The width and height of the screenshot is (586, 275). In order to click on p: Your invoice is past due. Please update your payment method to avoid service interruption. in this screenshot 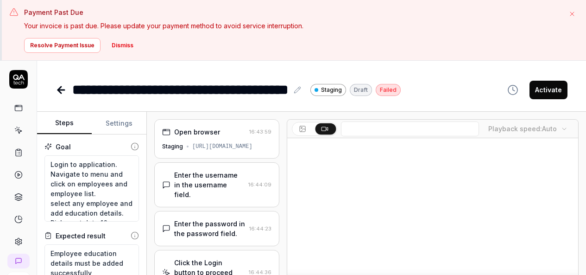, I will do `click(292, 25)`.